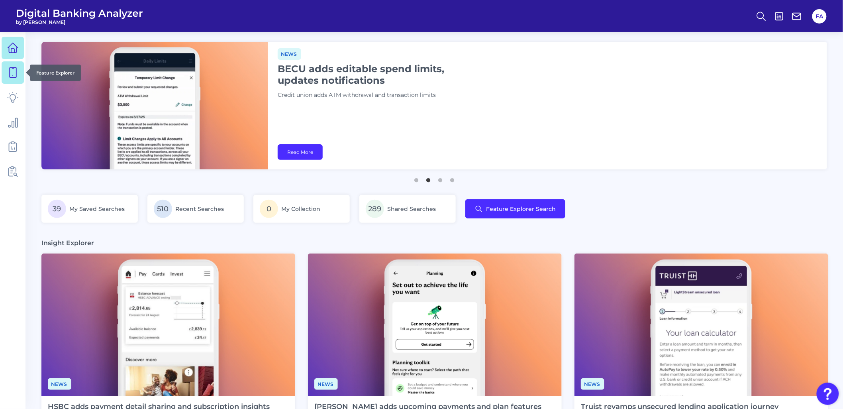  Describe the element at coordinates (90, 209) in the screenshot. I see `a: 39My Saved Searches` at that location.